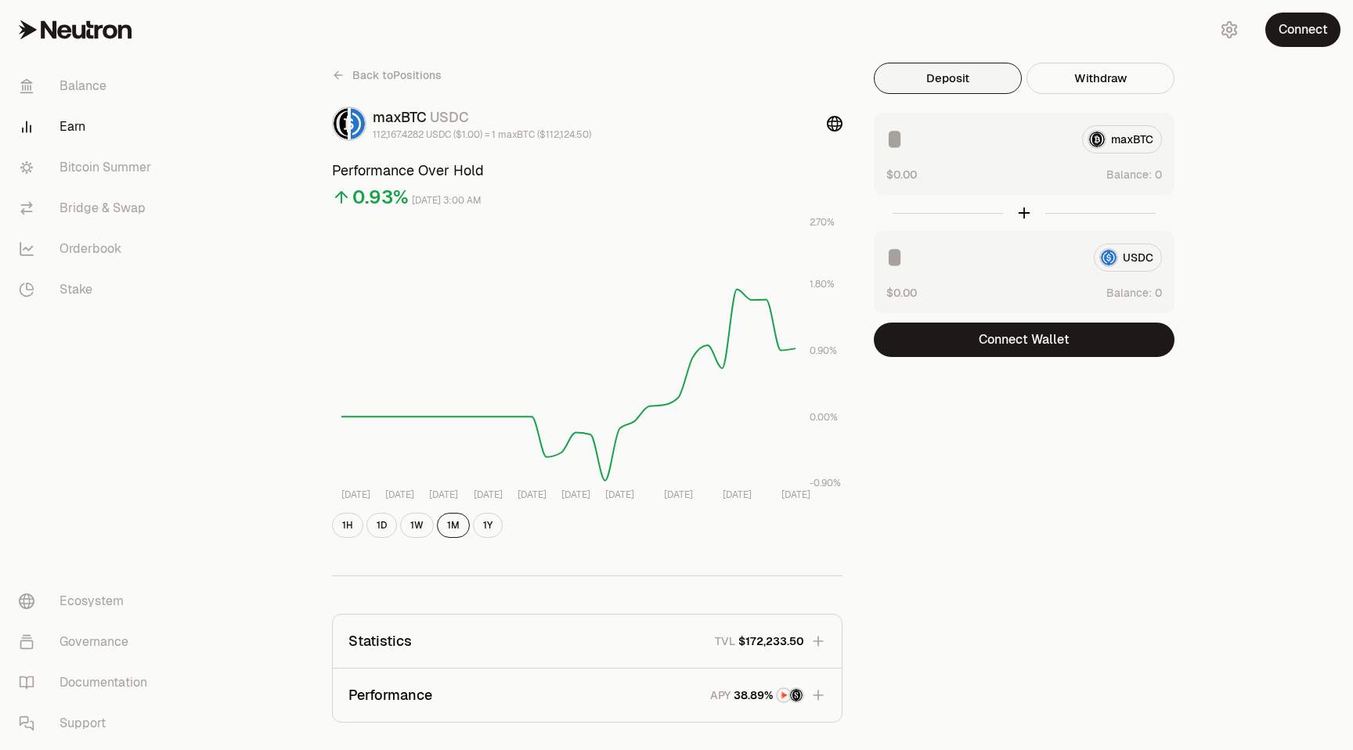 Image resolution: width=1353 pixels, height=750 pixels. Describe the element at coordinates (822, 222) in the screenshot. I see `tspan: 2.70%` at that location.